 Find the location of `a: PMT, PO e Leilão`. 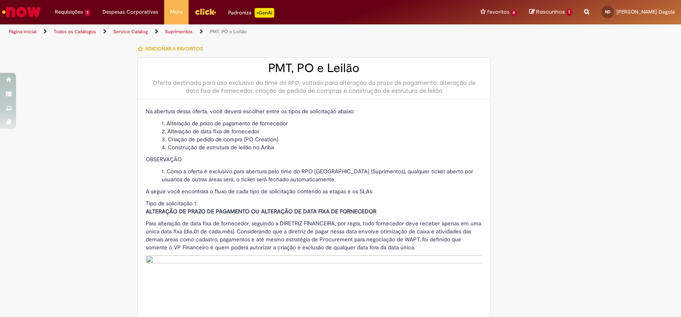

a: PMT, PO e Leilão is located at coordinates (228, 32).